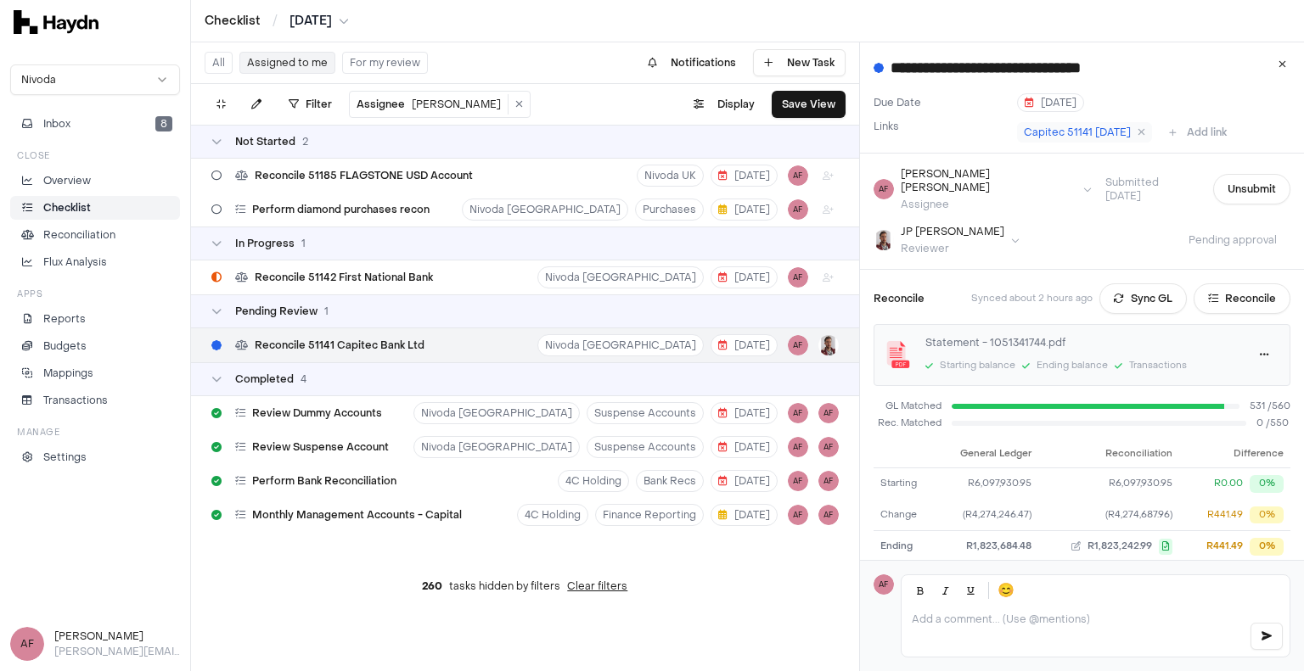 This screenshot has height=671, width=1304. I want to click on button: Display, so click(724, 104).